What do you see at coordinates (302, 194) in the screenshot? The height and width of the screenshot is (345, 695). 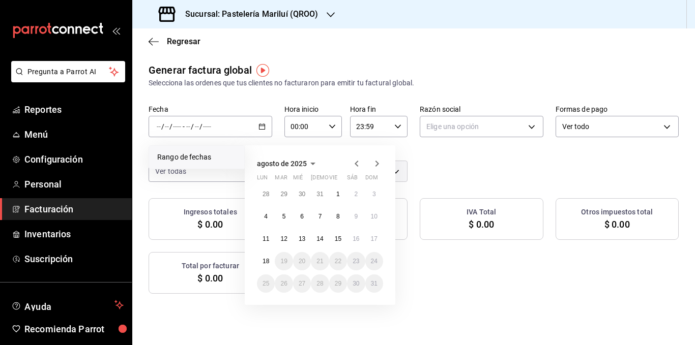 I see `button: 30 de julio de 2025` at bounding box center [302, 194].